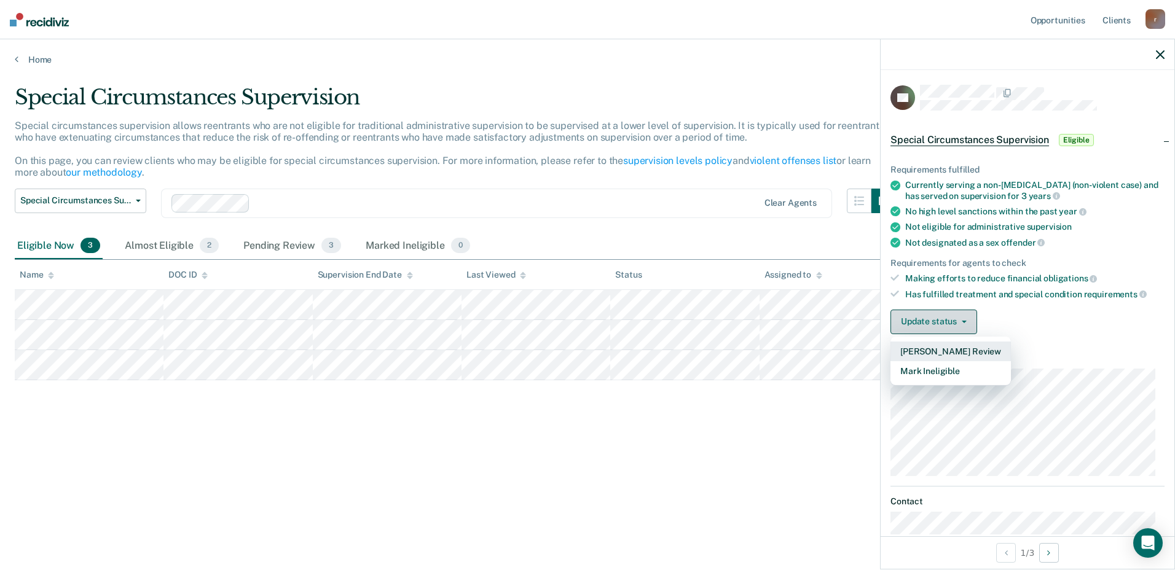 Image resolution: width=1175 pixels, height=570 pixels. I want to click on span: offender, so click(1023, 243).